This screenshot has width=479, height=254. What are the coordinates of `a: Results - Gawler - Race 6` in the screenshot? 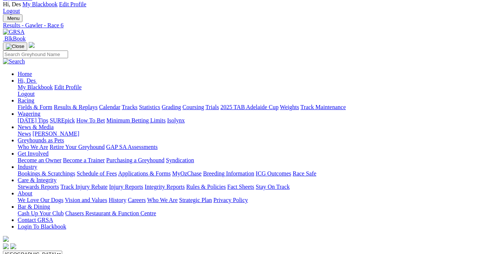 It's located at (240, 25).